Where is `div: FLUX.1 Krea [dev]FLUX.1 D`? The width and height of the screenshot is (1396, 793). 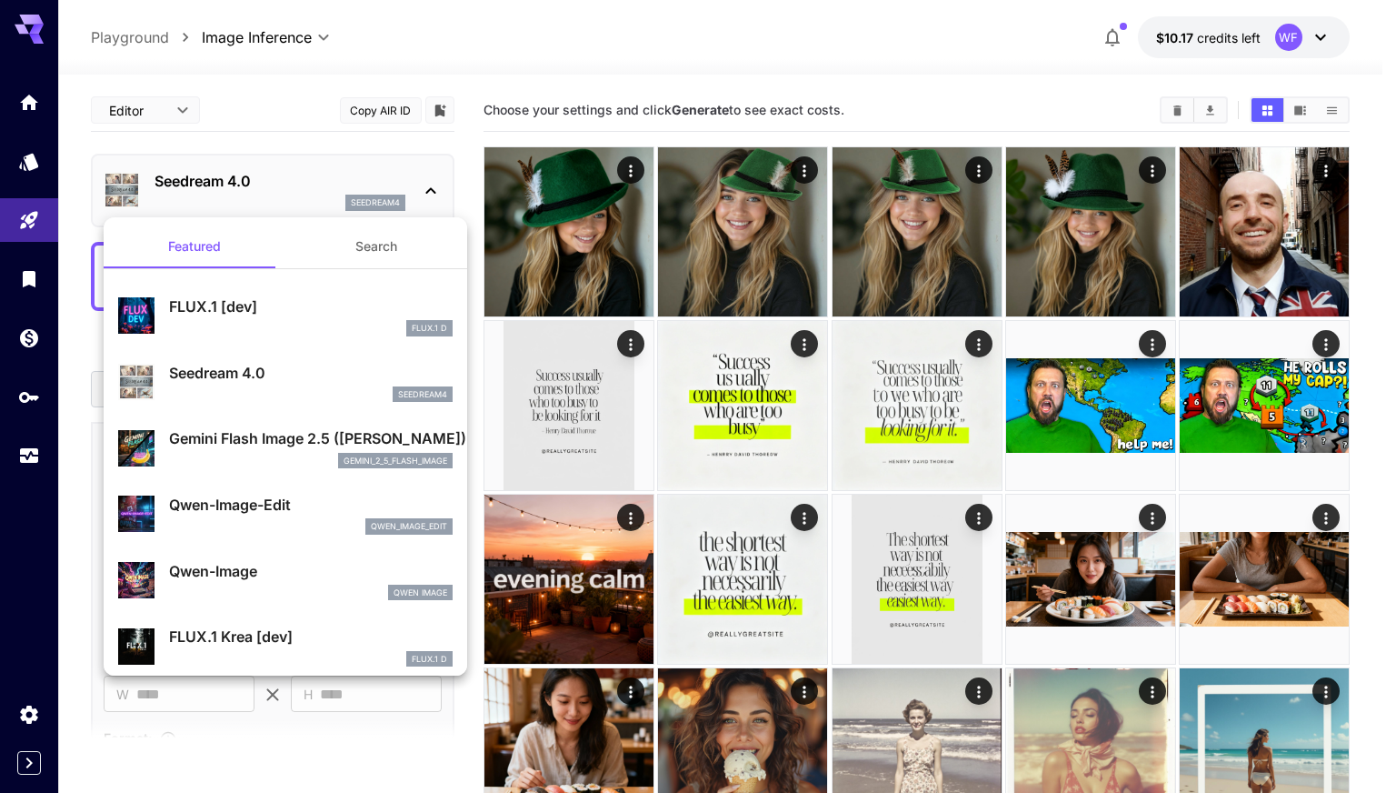
div: FLUX.1 Krea [dev]FLUX.1 D is located at coordinates (285, 645).